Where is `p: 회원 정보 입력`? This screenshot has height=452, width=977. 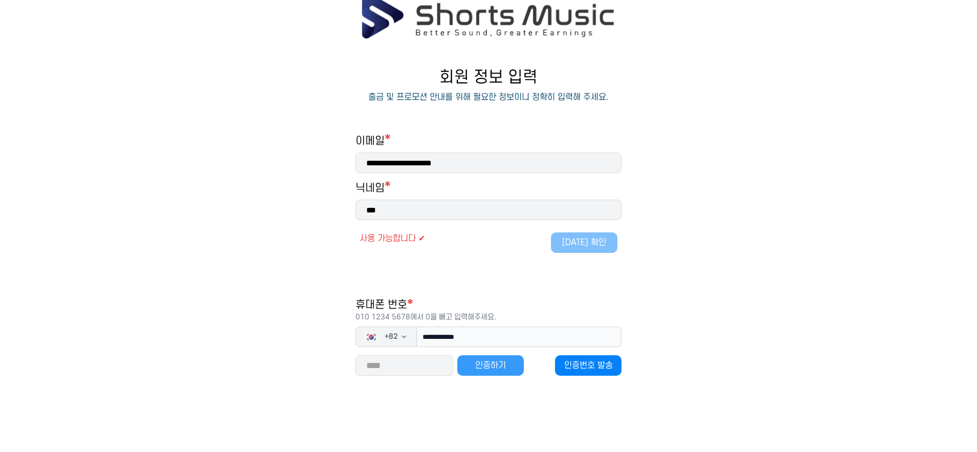
p: 회원 정보 입력 is located at coordinates (489, 78).